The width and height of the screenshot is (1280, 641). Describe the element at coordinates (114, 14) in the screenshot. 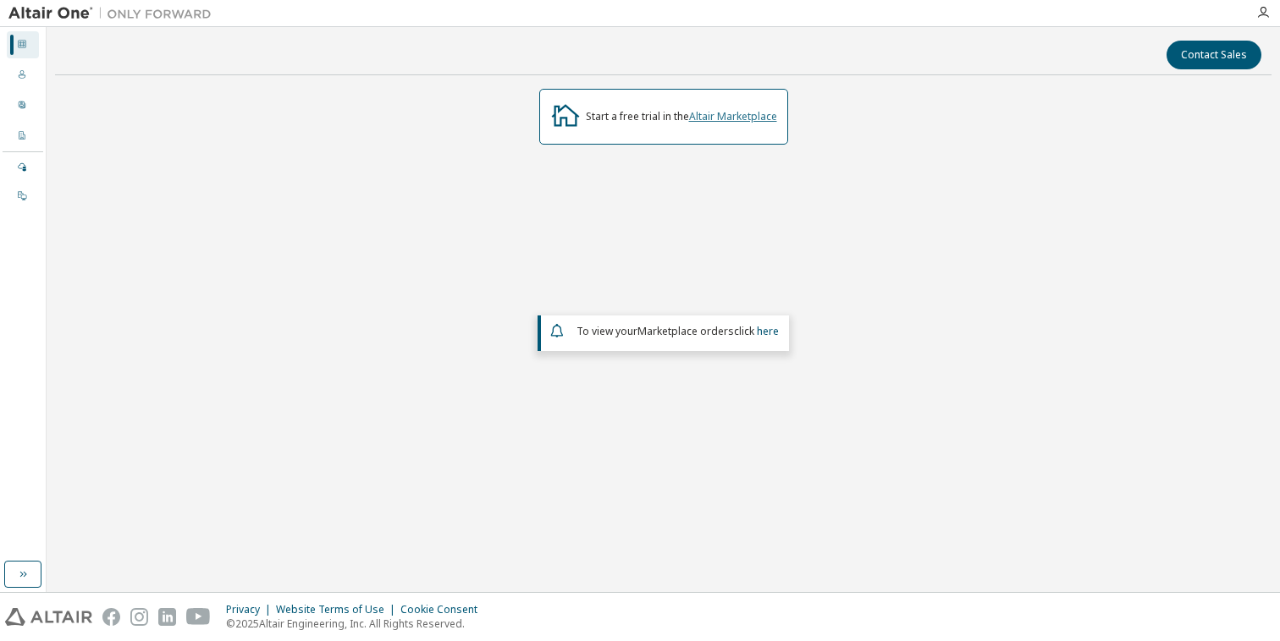

I see `img: Altair One` at that location.